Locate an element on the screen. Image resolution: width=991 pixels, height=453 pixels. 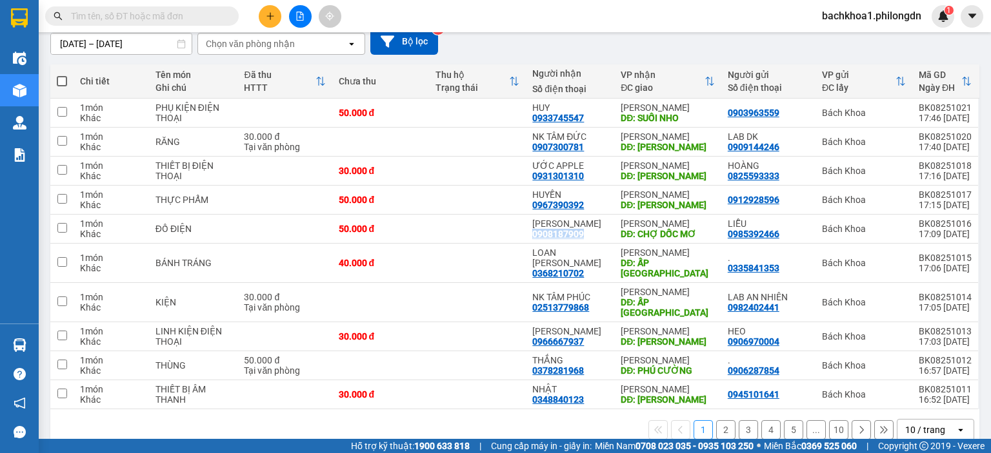
strong: 0369 525 060 is located at coordinates (829, 446).